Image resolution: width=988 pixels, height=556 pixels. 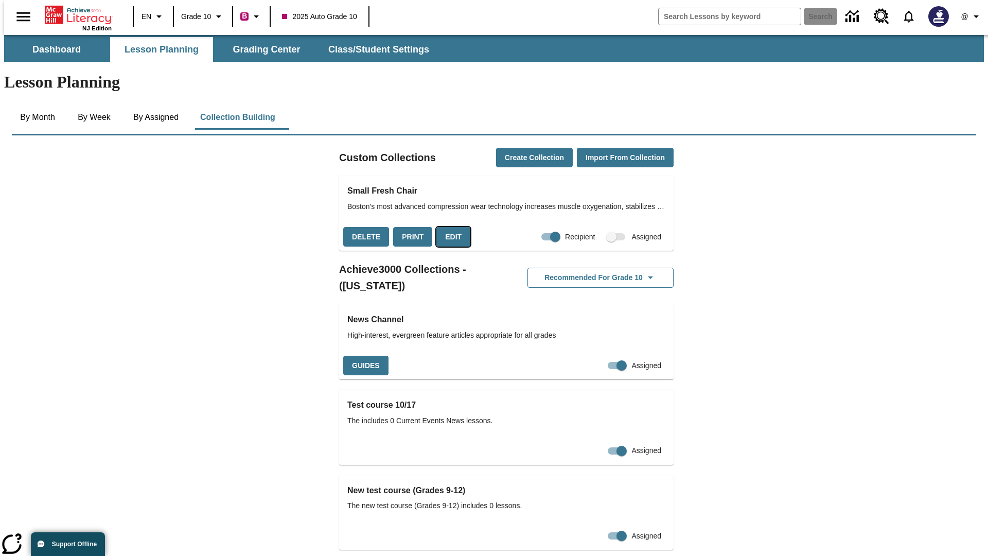 What do you see at coordinates (730, 16) in the screenshot?
I see `input: search field` at bounding box center [730, 16].